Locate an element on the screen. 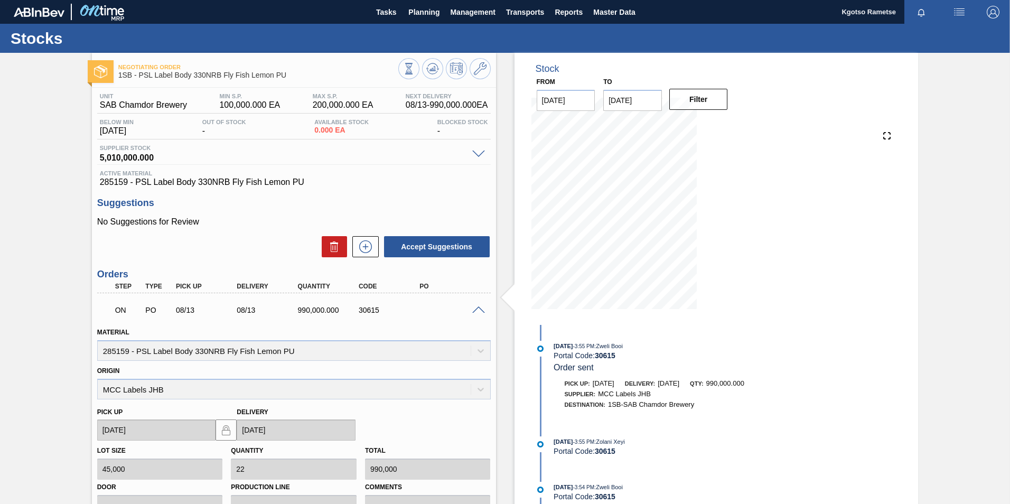 Image resolution: width=1010 pixels, height=504 pixels. button: Stocks Overview is located at coordinates (409, 69).